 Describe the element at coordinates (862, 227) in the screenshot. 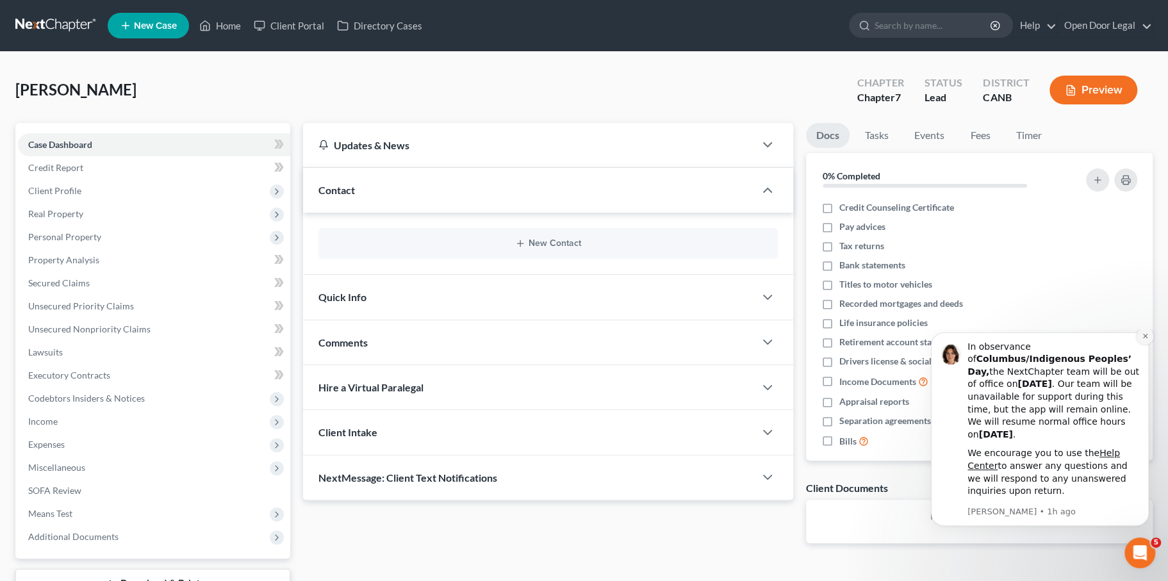

I see `span: Pay advices` at that location.